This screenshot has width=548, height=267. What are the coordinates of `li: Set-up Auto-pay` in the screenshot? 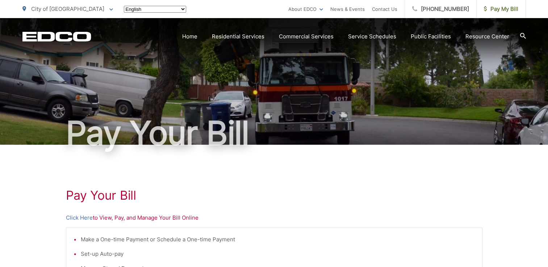 It's located at (278, 254).